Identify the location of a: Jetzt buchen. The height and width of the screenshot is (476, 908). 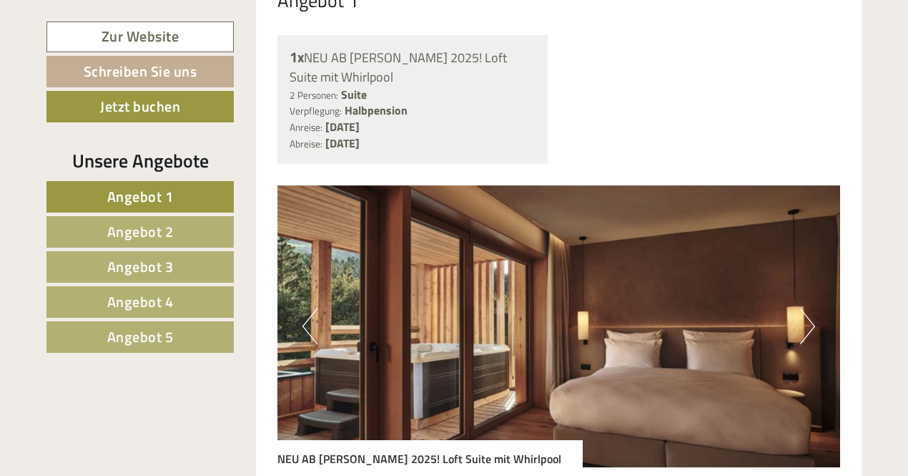
(140, 107).